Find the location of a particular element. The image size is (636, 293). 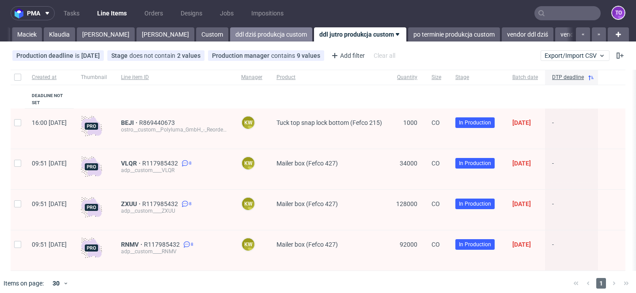

span: 128000 is located at coordinates (407, 204).